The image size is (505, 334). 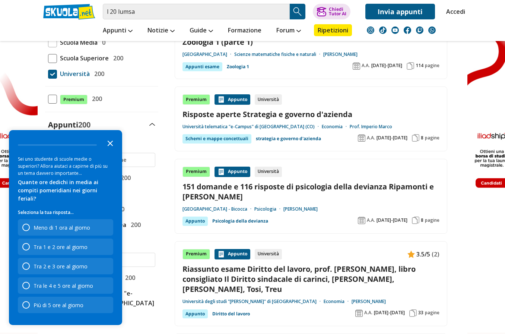 I want to click on a: Risposte aperte Strategia e governo d'azienda, so click(x=311, y=114).